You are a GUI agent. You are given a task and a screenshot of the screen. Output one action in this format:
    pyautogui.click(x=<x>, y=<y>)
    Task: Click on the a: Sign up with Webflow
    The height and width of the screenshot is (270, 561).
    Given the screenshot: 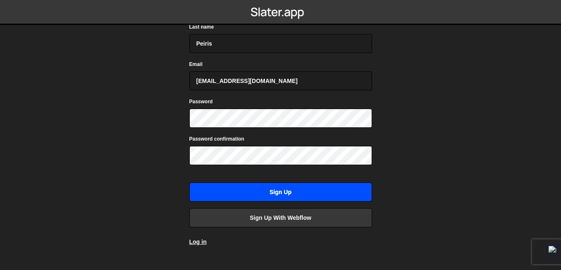 What is the action you would take?
    pyautogui.click(x=281, y=218)
    